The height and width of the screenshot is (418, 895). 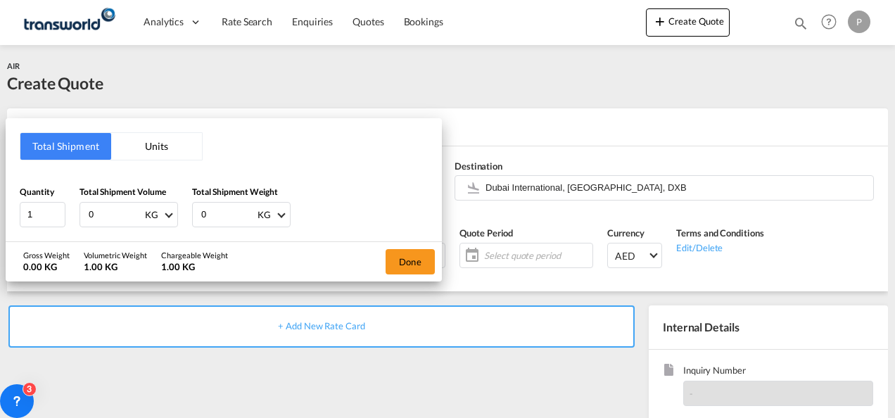 I want to click on div: 0.00 KG, so click(x=46, y=267).